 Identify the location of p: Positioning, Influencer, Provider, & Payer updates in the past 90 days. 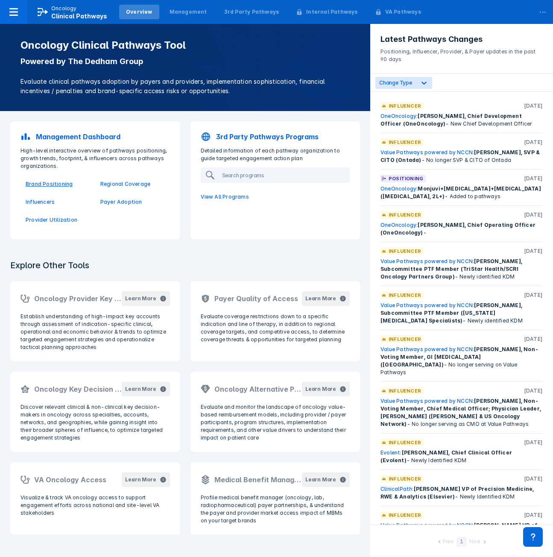
(461, 54).